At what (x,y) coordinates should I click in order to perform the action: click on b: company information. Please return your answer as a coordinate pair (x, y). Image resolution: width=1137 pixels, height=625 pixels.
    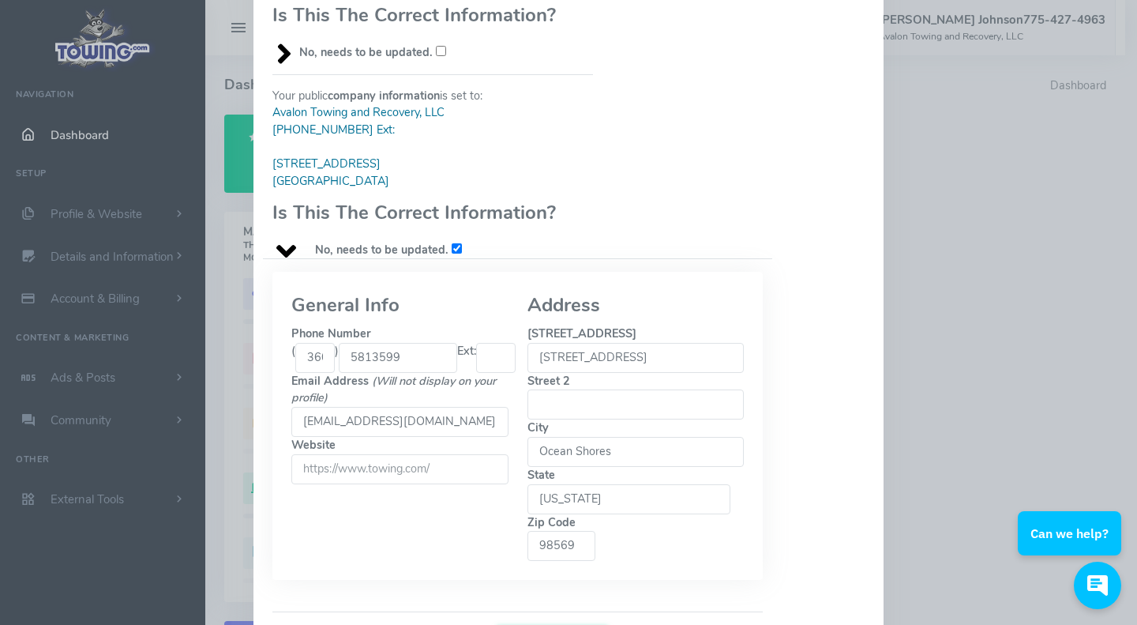
    Looking at the image, I should click on (384, 96).